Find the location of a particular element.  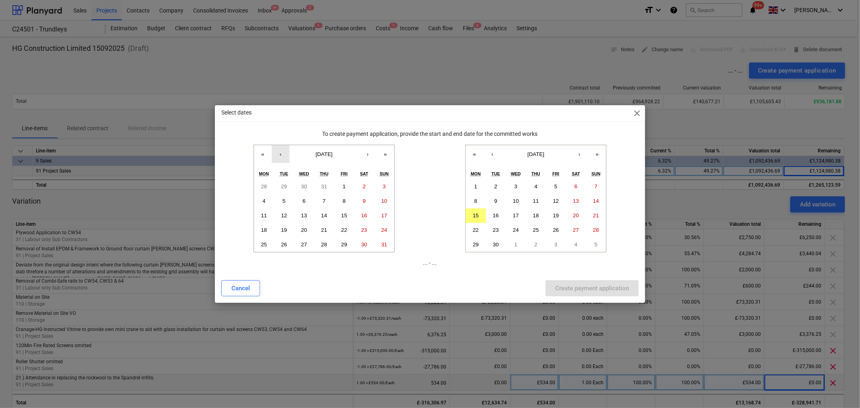

button: 9 August 2025 is located at coordinates (364, 201).